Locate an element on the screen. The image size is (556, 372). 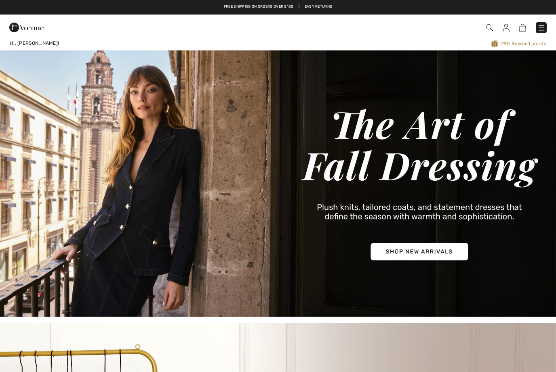
img: Avenue Rewards is located at coordinates (494, 43).